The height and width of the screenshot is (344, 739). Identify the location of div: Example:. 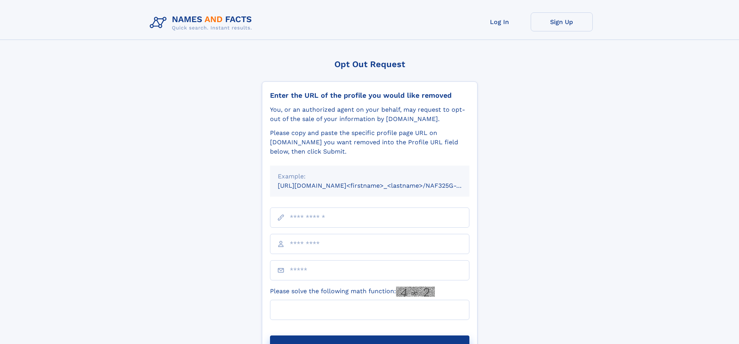
(370, 176).